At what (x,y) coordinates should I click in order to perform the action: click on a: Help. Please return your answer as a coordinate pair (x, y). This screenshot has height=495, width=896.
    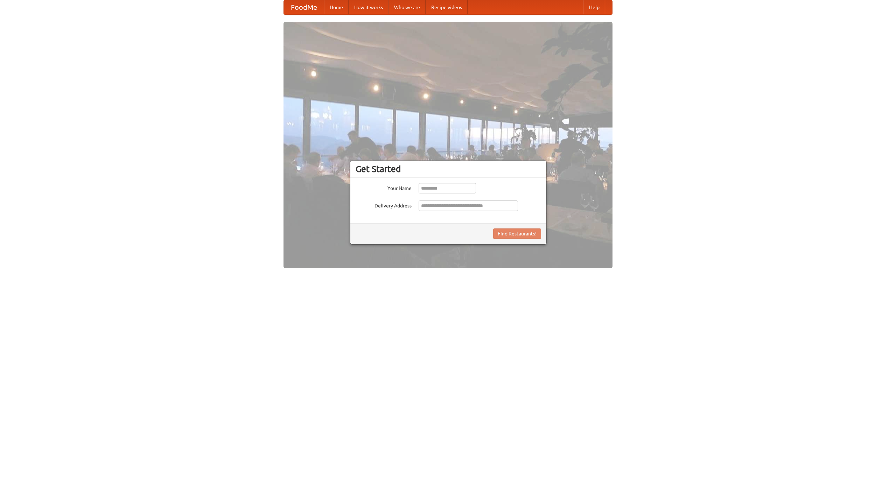
    Looking at the image, I should click on (594, 7).